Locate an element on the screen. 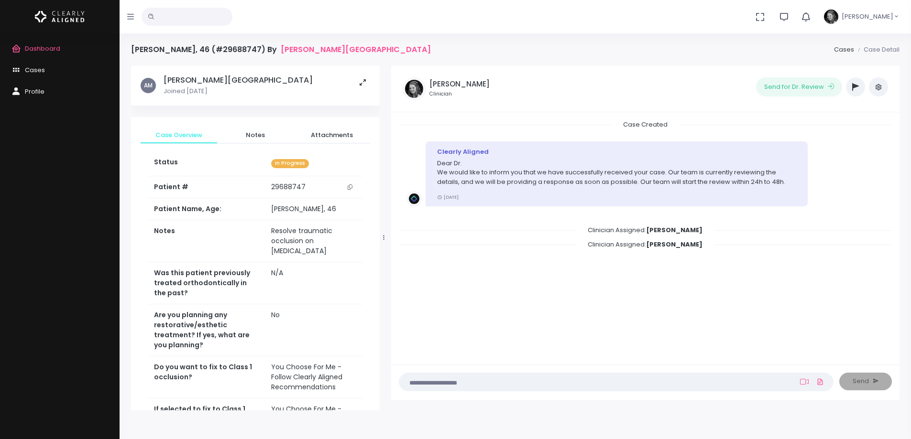  span: Case Created is located at coordinates (645, 124).